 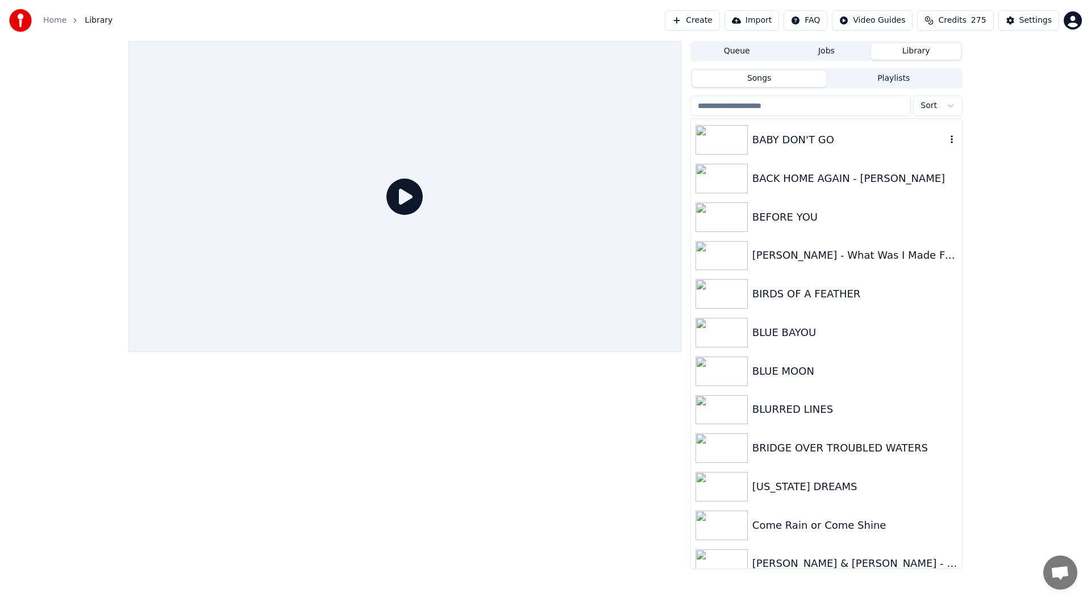 What do you see at coordinates (979, 20) in the screenshot?
I see `span: 275` at bounding box center [979, 20].